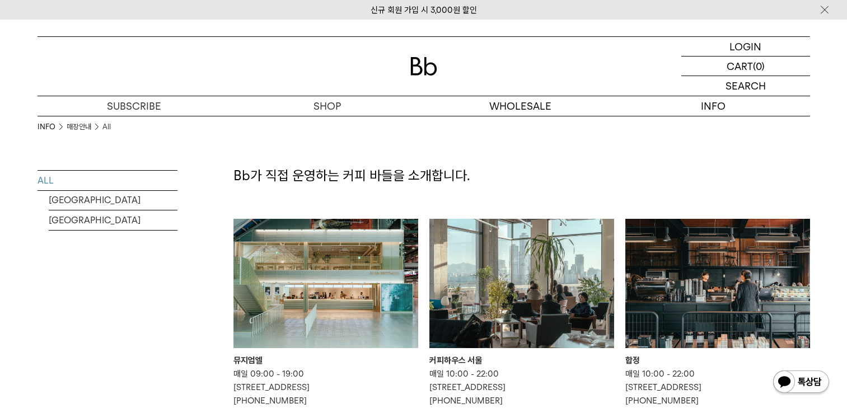  I want to click on img: 커피하우스 서울, so click(522, 283).